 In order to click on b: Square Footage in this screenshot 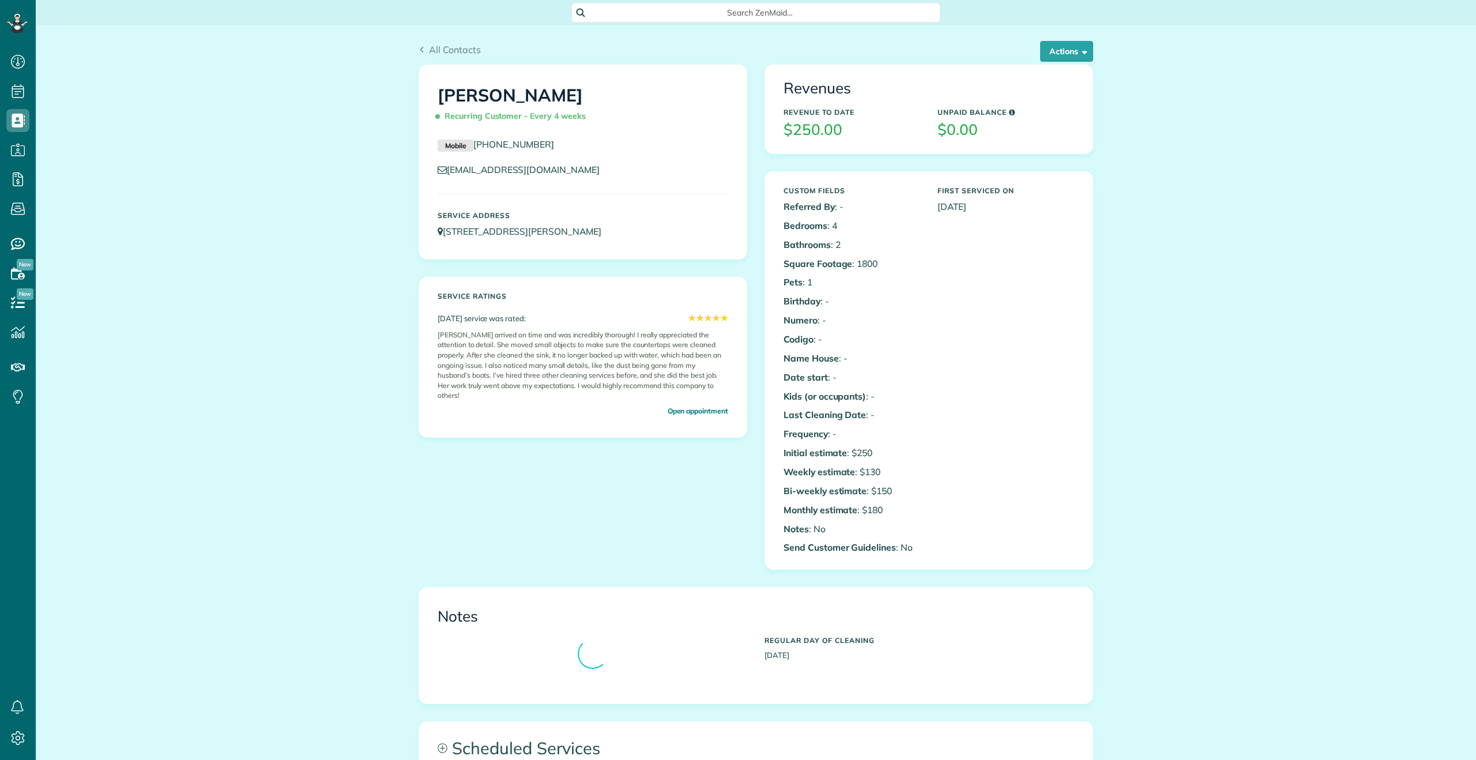, I will do `click(818, 264)`.